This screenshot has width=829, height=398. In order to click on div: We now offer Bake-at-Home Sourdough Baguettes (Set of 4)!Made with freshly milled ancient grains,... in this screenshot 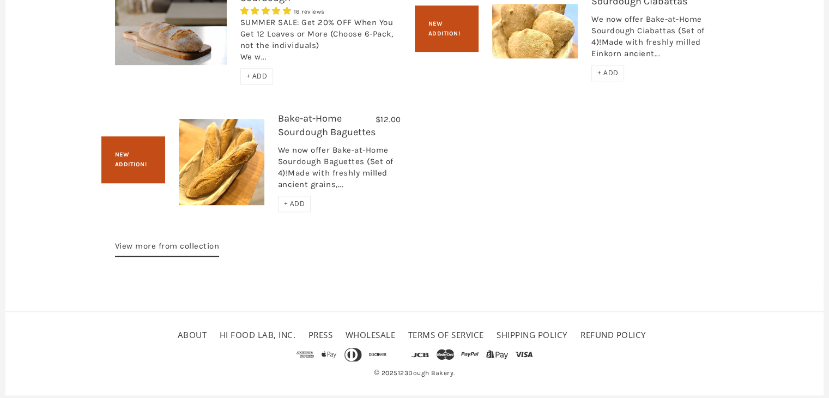, I will do `click(339, 170)`.